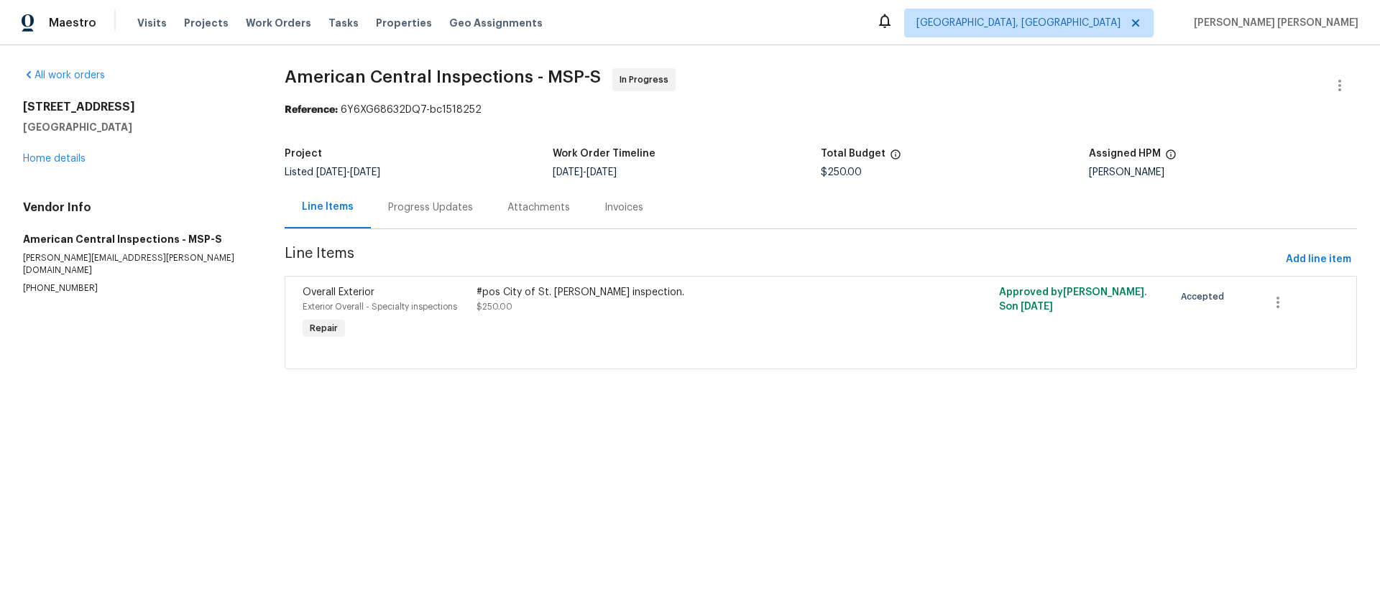 Image resolution: width=1380 pixels, height=612 pixels. What do you see at coordinates (647, 80) in the screenshot?
I see `span: In Progress` at bounding box center [647, 80].